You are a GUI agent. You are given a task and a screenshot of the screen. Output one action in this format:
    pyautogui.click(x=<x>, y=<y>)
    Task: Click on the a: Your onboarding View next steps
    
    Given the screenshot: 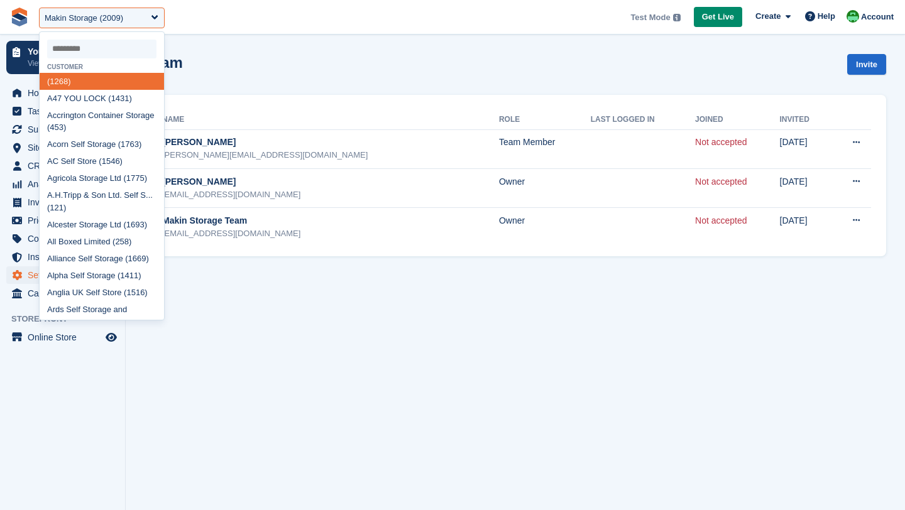 What is the action you would take?
    pyautogui.click(x=62, y=57)
    